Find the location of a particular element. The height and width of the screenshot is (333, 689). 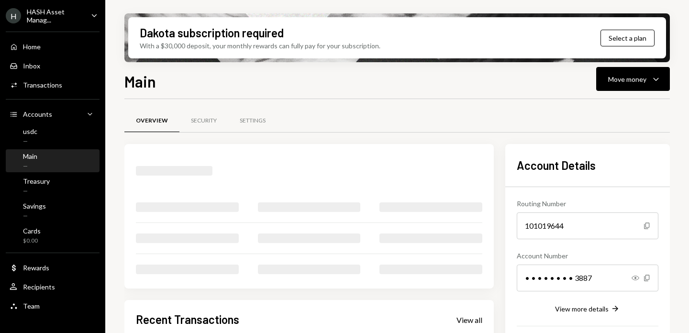

div: Dakota subscription required is located at coordinates (211, 33).